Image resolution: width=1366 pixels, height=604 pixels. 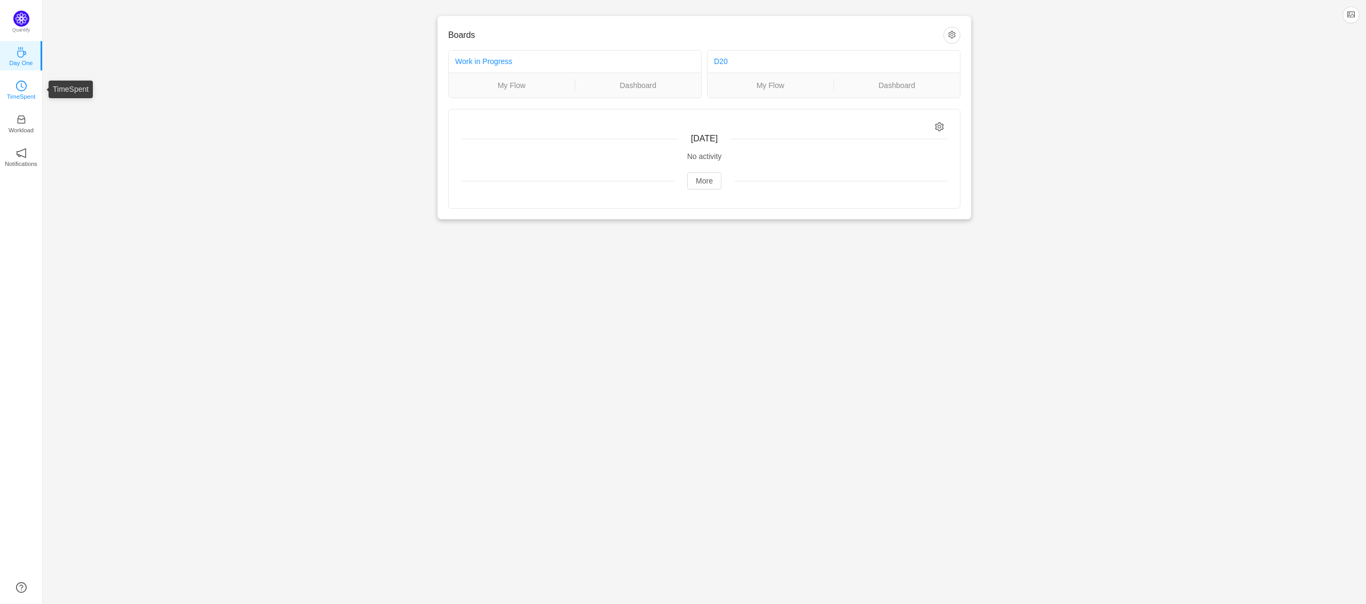 What do you see at coordinates (21, 120) in the screenshot?
I see `i: icon: inbox` at bounding box center [21, 120].